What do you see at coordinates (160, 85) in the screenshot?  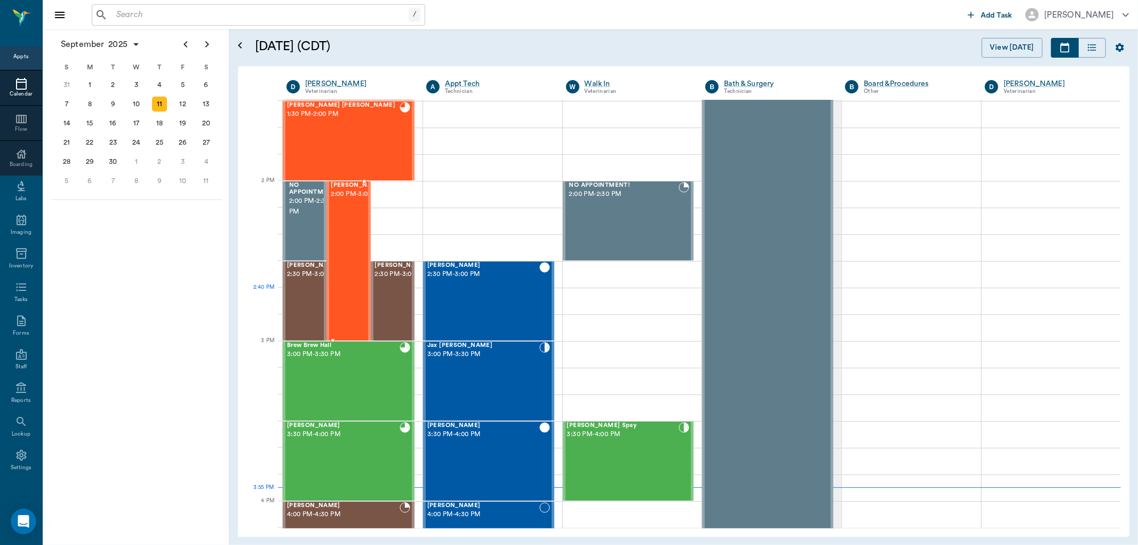 I see `div: Thursday, September 4, 2025` at bounding box center [160, 85].